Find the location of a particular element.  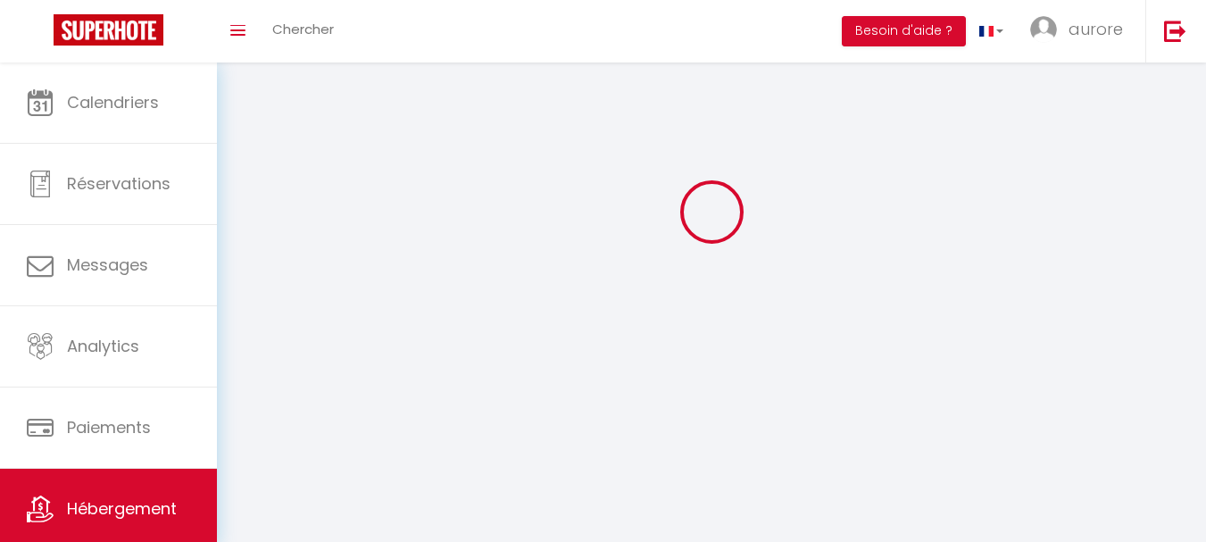

span: aurore is located at coordinates (1096, 29).